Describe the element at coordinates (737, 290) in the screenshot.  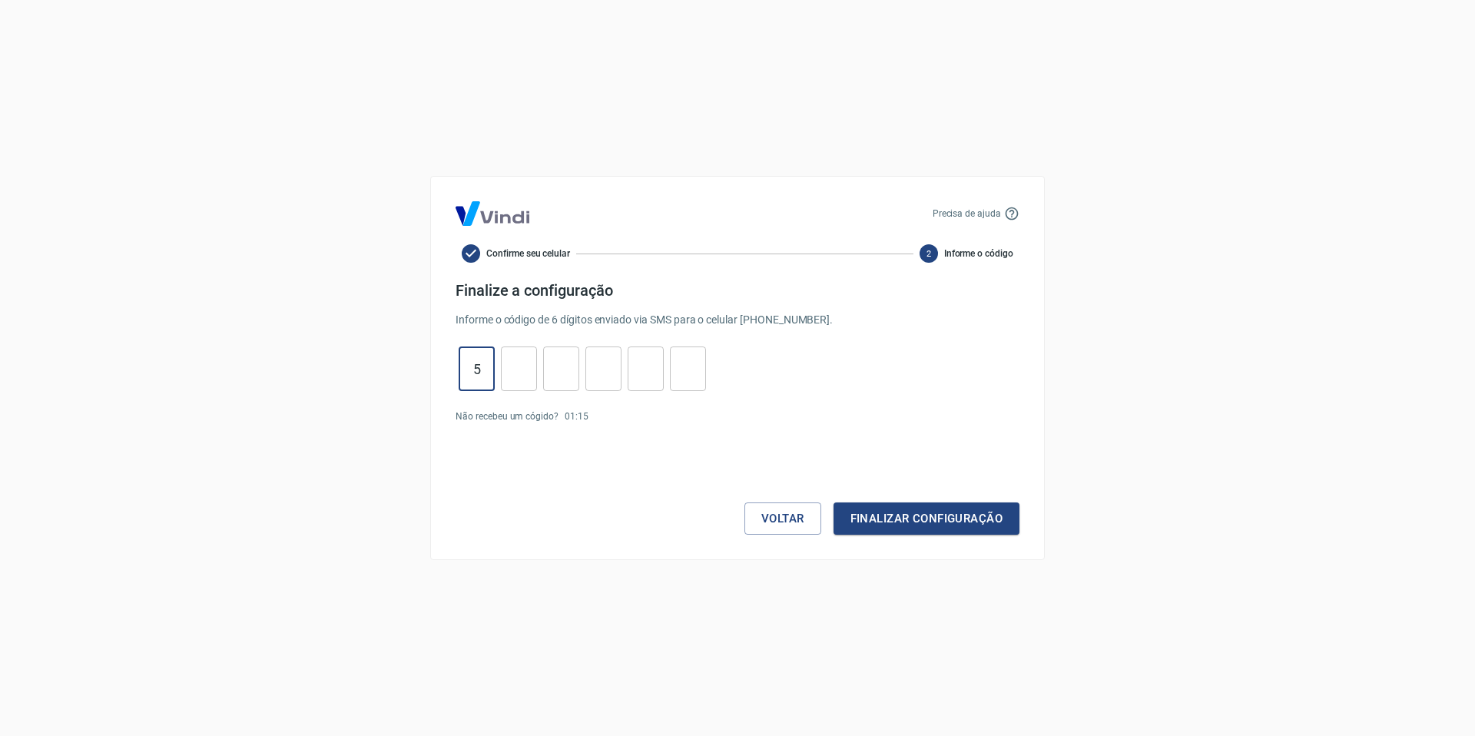
I see `h4: Finalize a configuração` at that location.